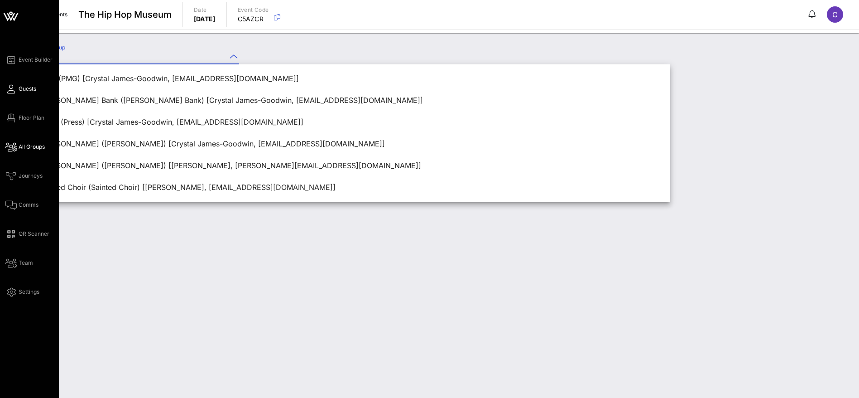 This screenshot has width=859, height=398. Describe the element at coordinates (34, 234) in the screenshot. I see `span: QR Scanner` at that location.